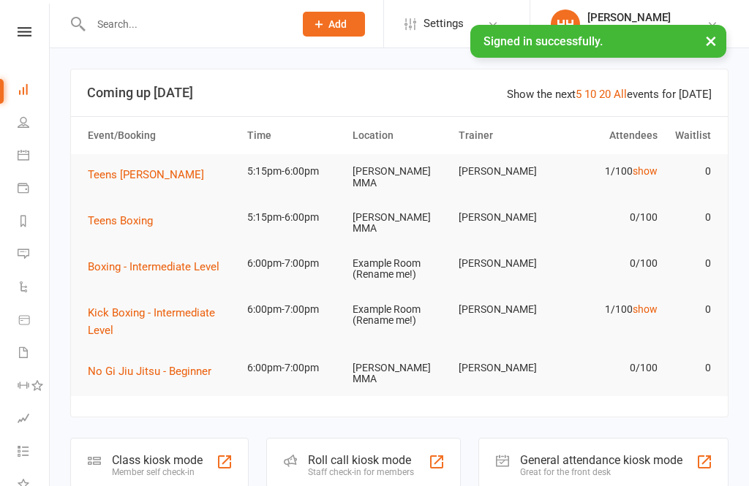 The width and height of the screenshot is (749, 486). What do you see at coordinates (161, 135) in the screenshot?
I see `th: Event/Booking` at bounding box center [161, 135].